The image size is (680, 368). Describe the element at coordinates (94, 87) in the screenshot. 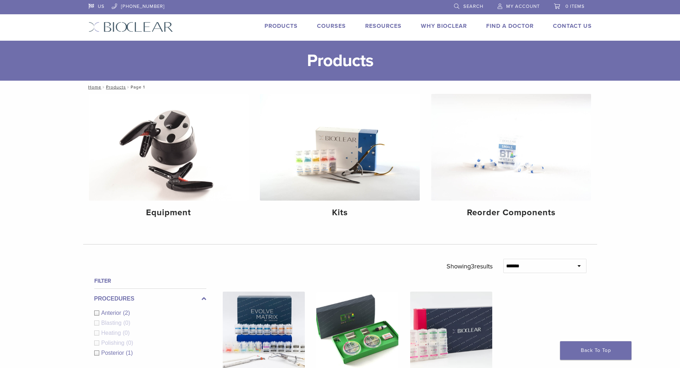

I see `a: Home` at that location.